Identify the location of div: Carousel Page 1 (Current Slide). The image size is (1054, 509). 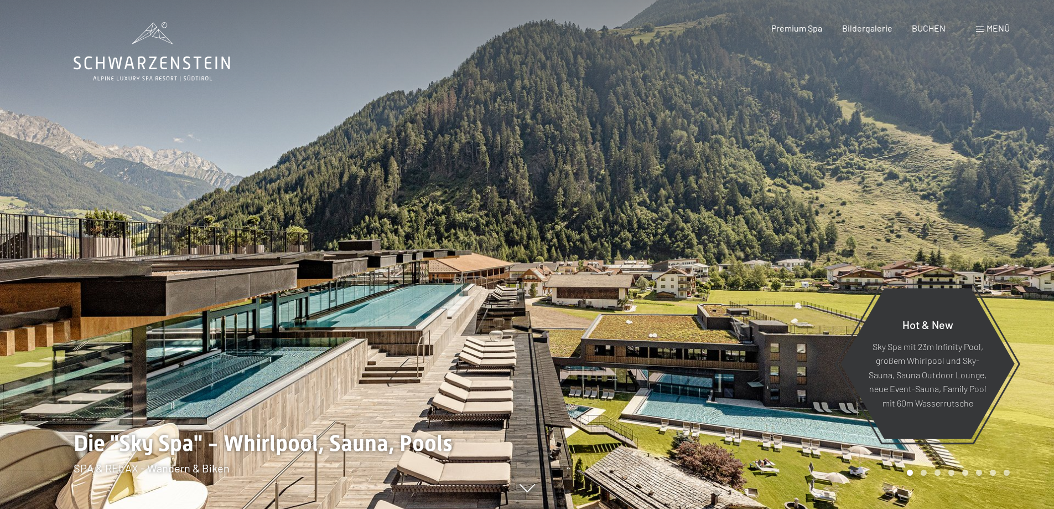
(910, 472).